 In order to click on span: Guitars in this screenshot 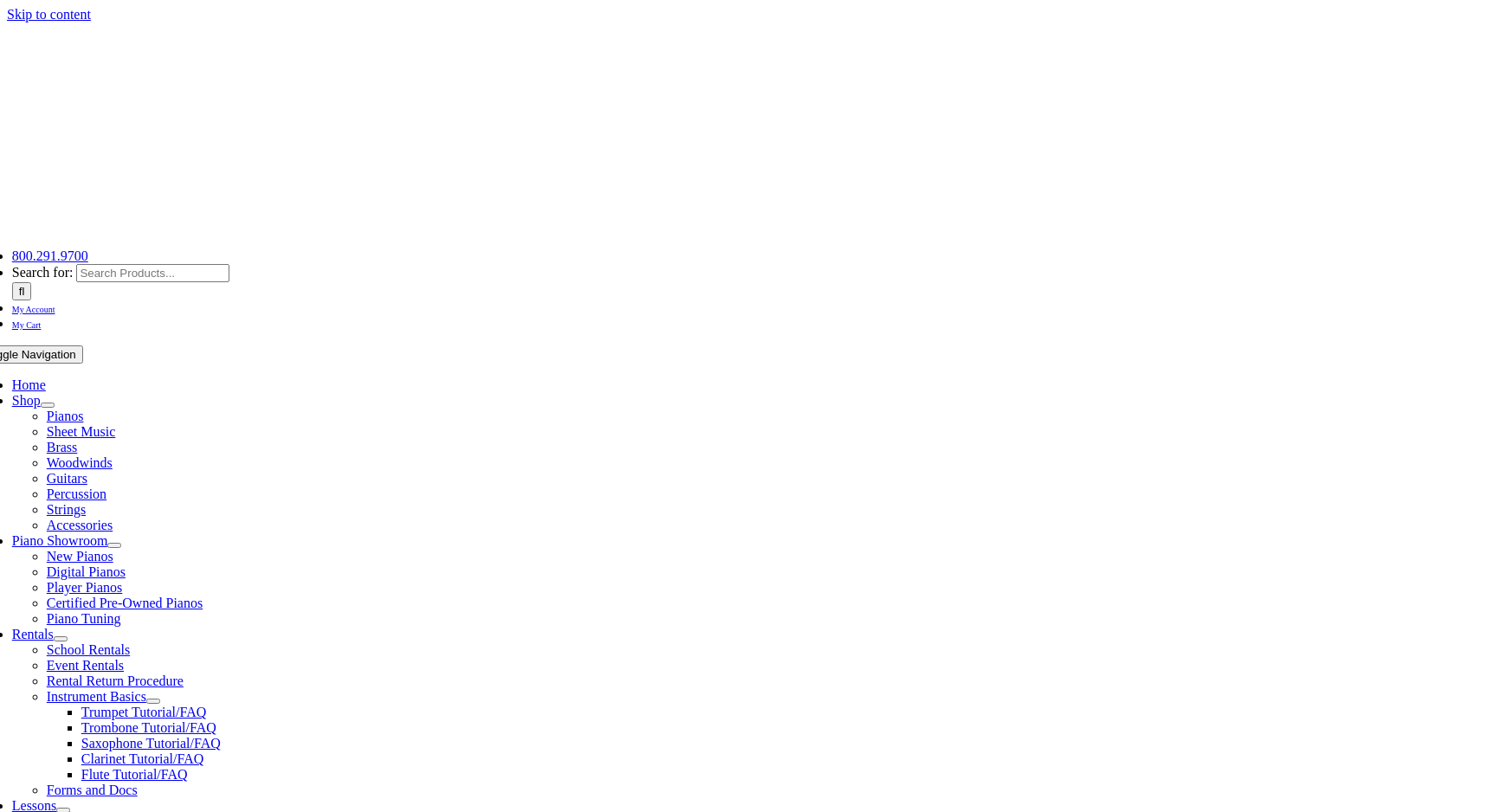, I will do `click(66, 477)`.